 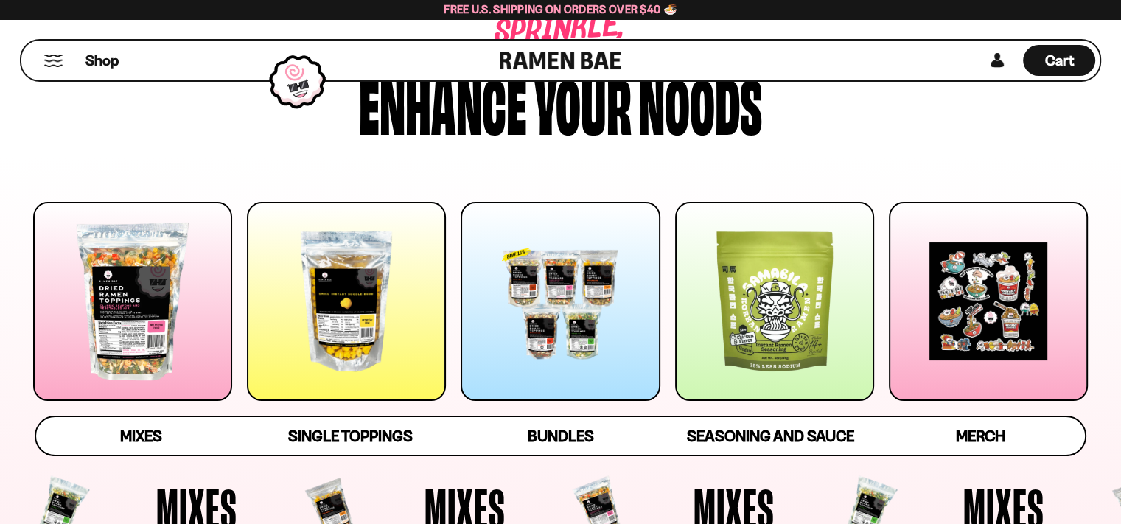 I want to click on span: Single Toppings, so click(x=350, y=435).